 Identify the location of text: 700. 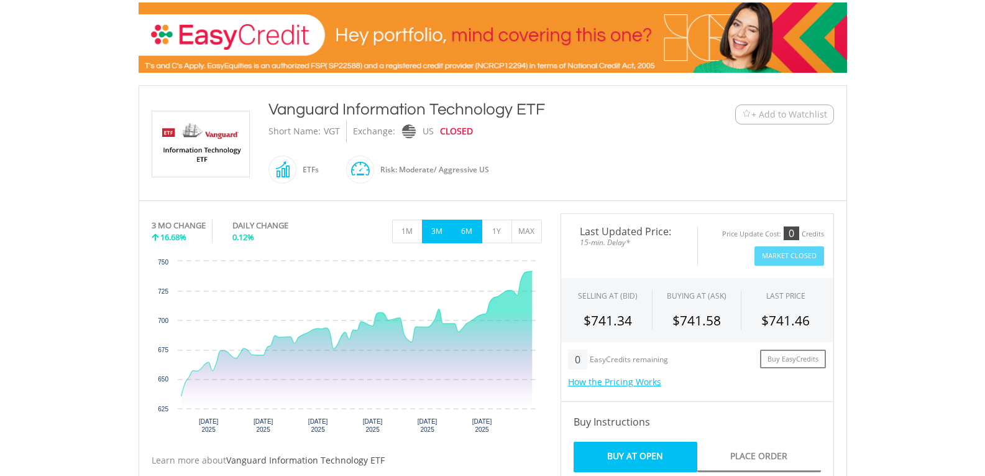
(163, 320).